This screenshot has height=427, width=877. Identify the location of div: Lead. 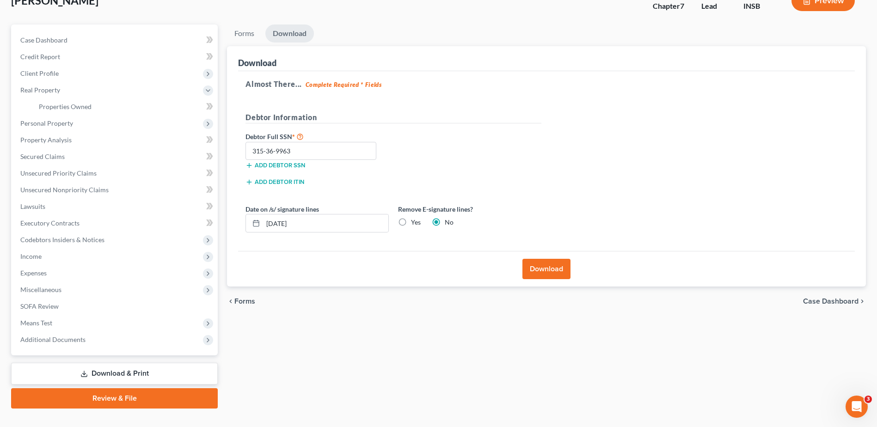
(715, 6).